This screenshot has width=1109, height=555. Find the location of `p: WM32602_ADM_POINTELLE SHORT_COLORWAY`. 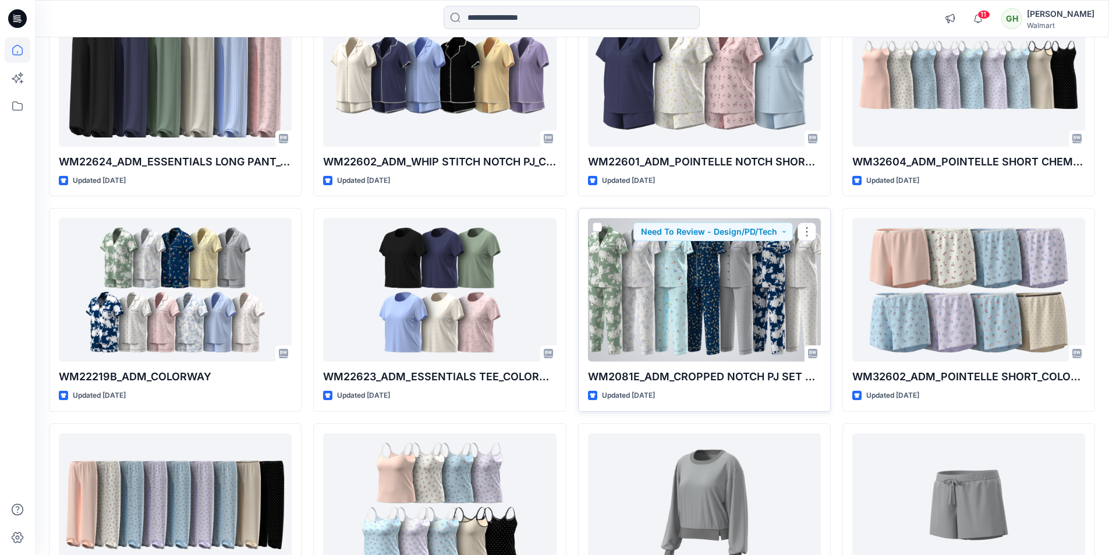

p: WM32602_ADM_POINTELLE SHORT_COLORWAY is located at coordinates (969, 377).